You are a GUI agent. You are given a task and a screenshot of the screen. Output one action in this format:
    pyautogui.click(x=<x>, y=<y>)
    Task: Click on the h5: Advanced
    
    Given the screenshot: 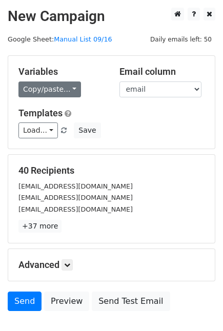 What is the action you would take?
    pyautogui.click(x=111, y=265)
    